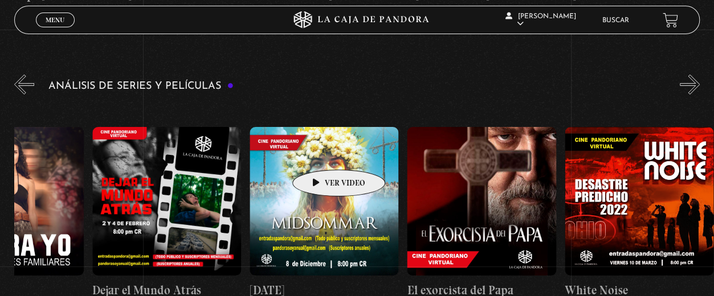  I want to click on h3: Análisis de series y películas, so click(141, 86).